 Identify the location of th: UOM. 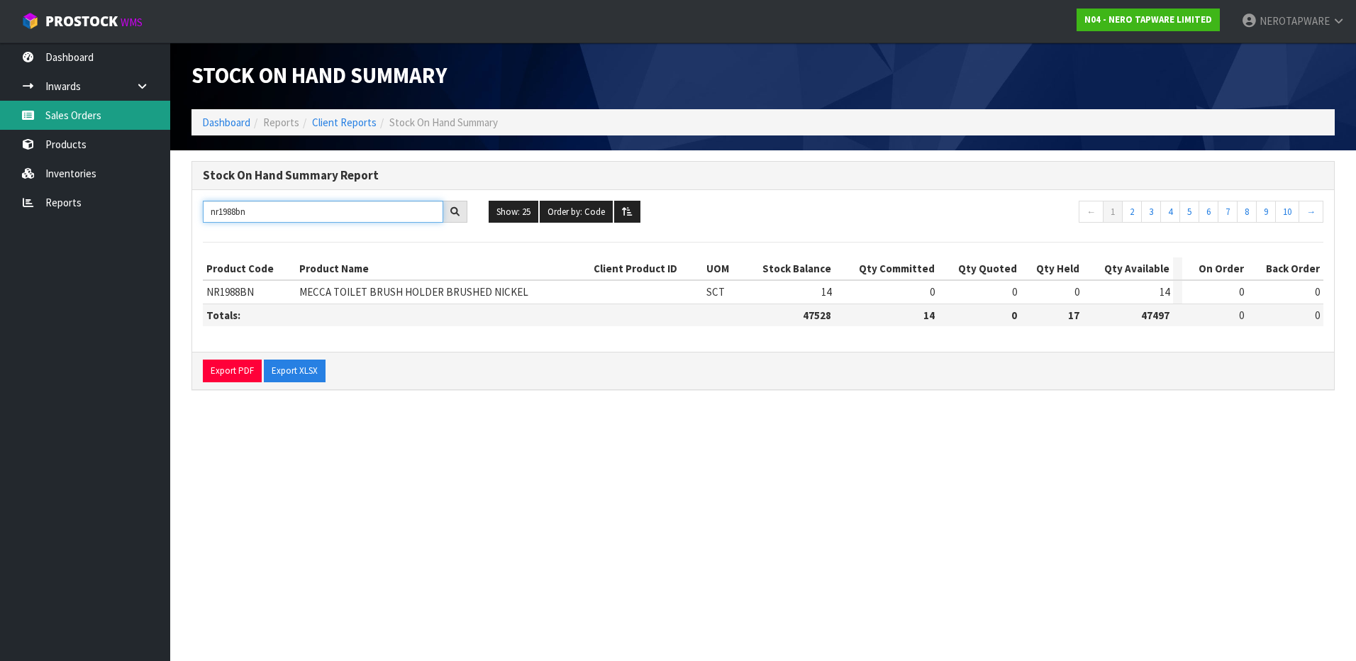
(721, 269).